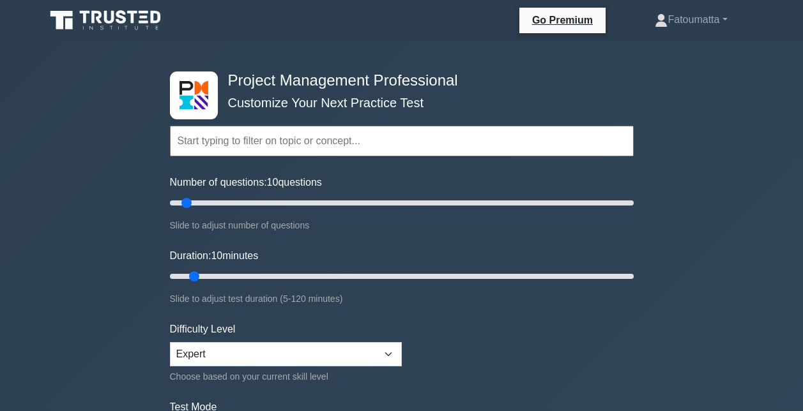 The image size is (803, 411). I want to click on div: Slide to adjust test duration (5-120 minutes), so click(402, 299).